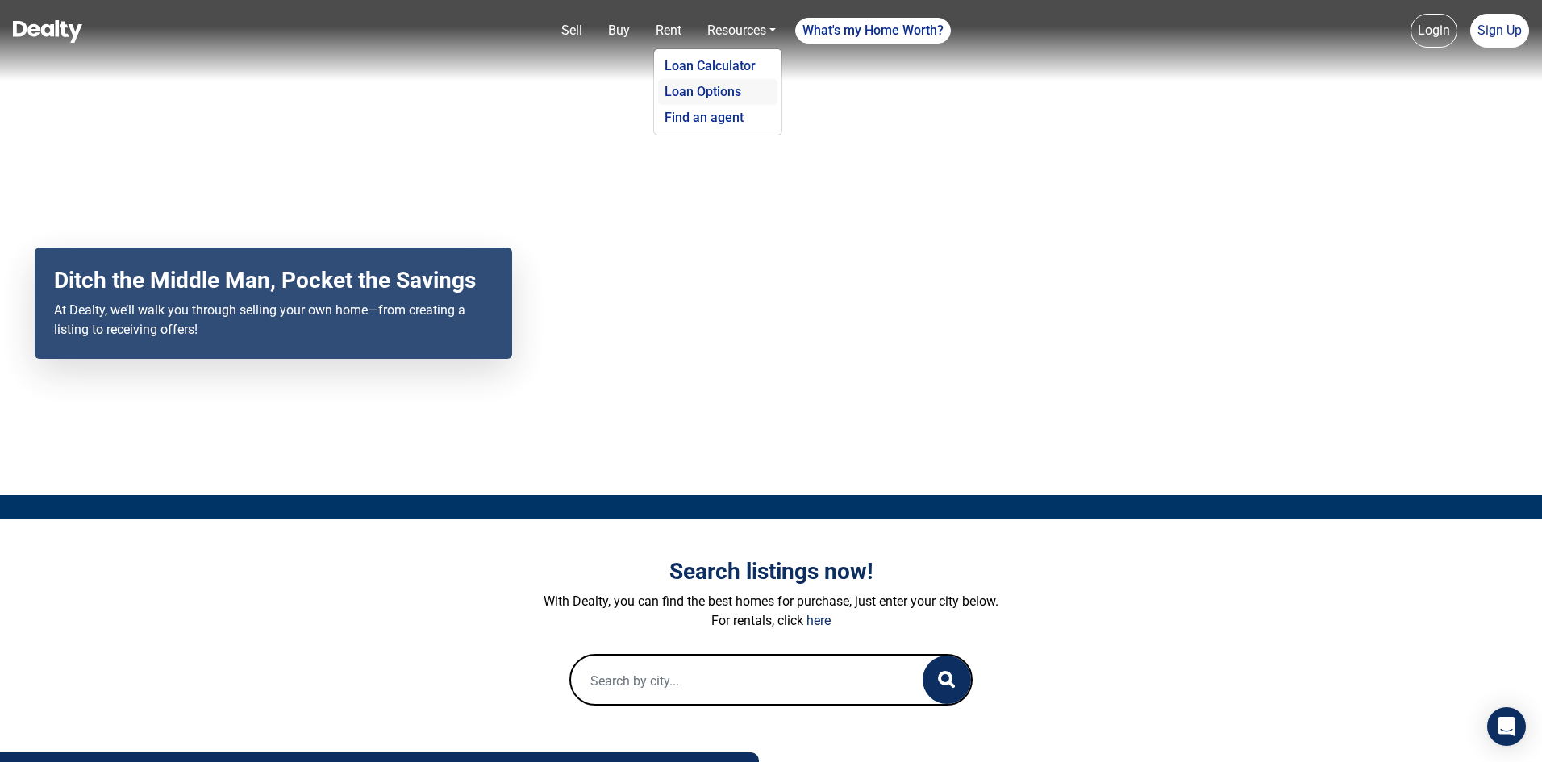 Image resolution: width=1542 pixels, height=762 pixels. I want to click on a: Sell, so click(572, 31).